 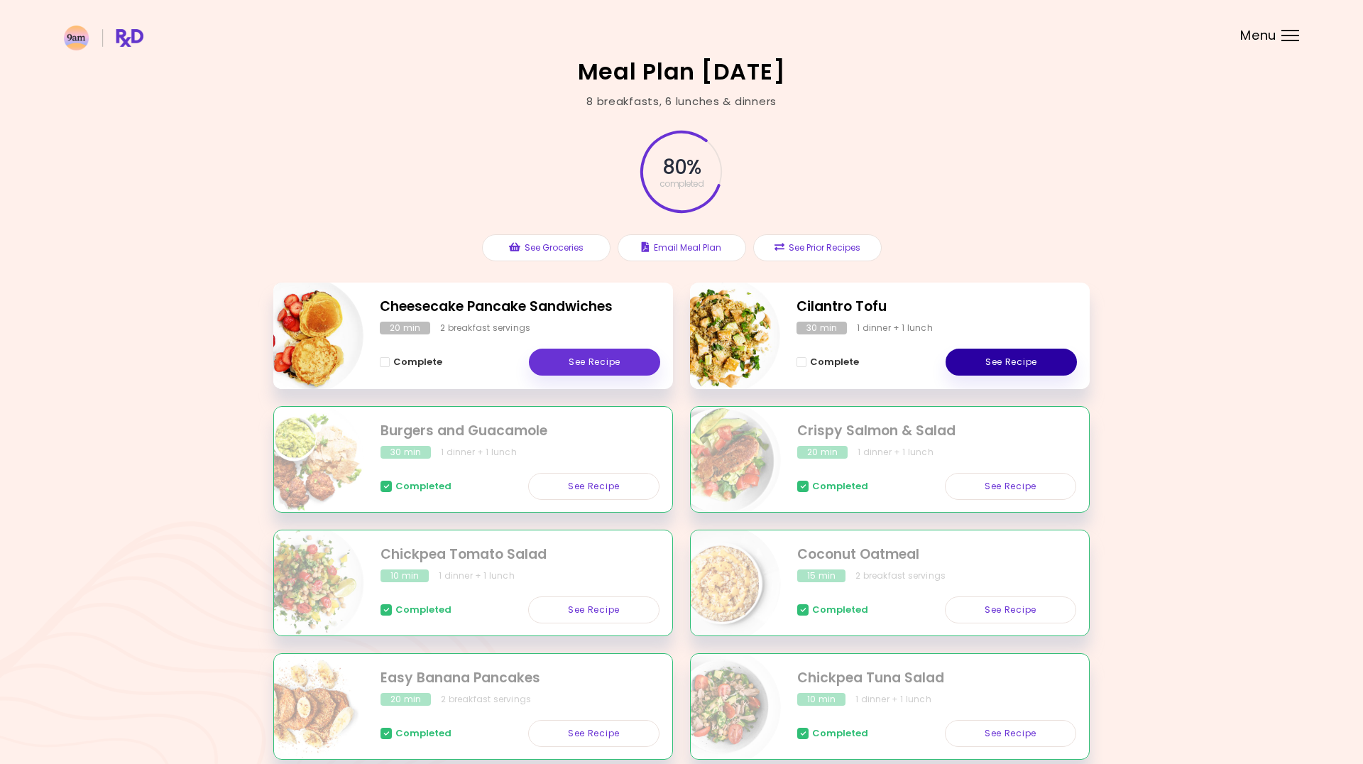 I want to click on img: Info - Cilantro Tofu, so click(x=721, y=336).